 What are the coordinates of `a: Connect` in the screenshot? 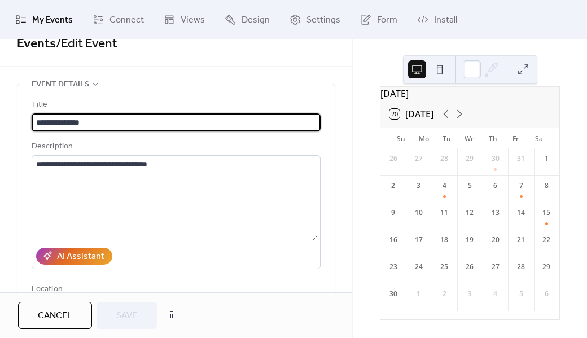 It's located at (118, 20).